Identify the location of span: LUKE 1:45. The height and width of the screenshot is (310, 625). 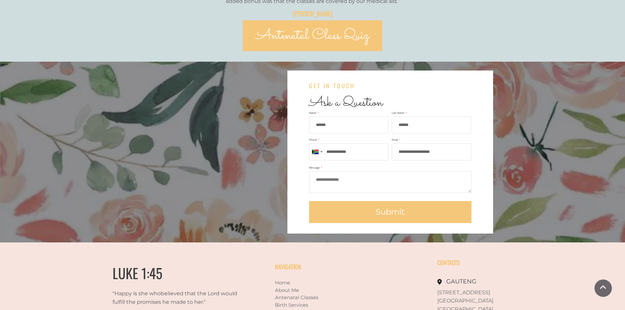
(137, 273).